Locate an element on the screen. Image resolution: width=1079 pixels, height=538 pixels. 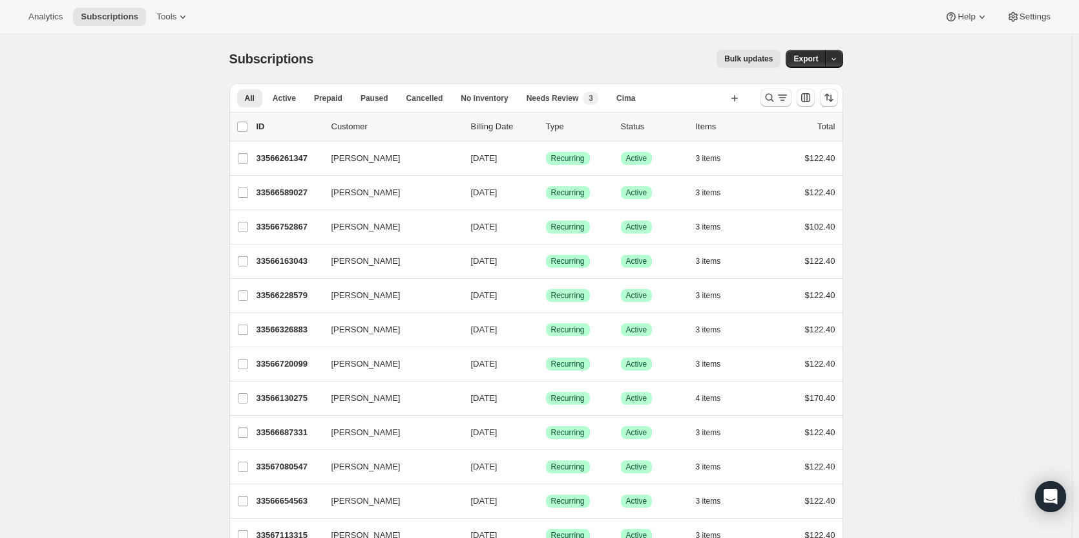
span: Settings is located at coordinates (1035, 17).